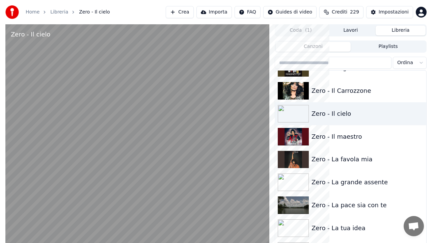 The width and height of the screenshot is (432, 243). What do you see at coordinates (368, 91) in the screenshot?
I see `div: Zero - Il Carrozzone` at bounding box center [368, 91].